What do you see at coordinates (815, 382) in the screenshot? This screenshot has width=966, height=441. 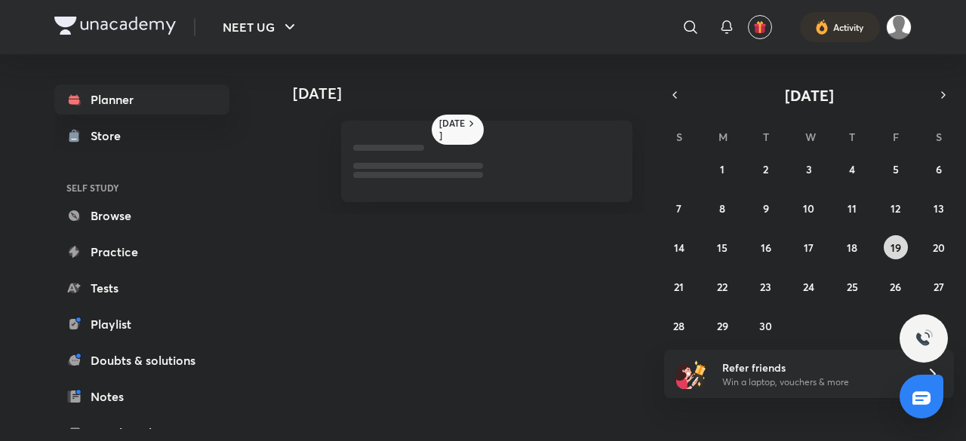 I see `p: Win a laptop, vouchers & more` at bounding box center [815, 382].